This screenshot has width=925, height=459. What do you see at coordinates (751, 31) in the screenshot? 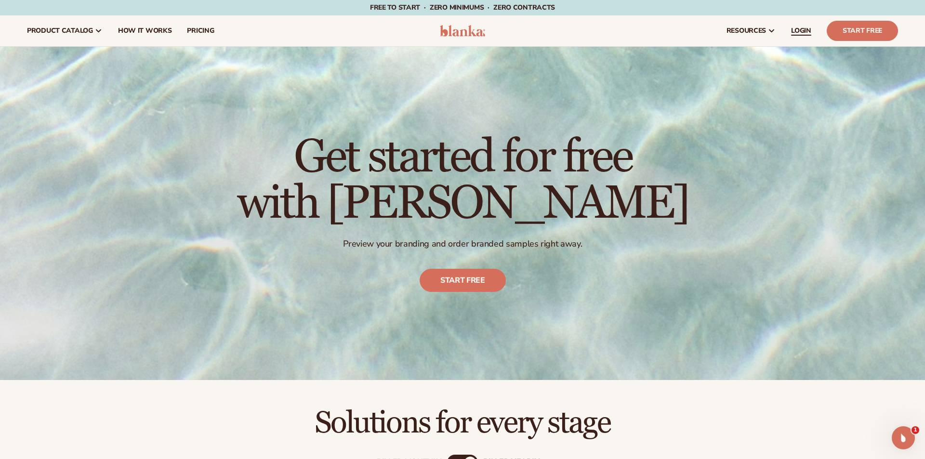
I see `a: resources` at bounding box center [751, 31].